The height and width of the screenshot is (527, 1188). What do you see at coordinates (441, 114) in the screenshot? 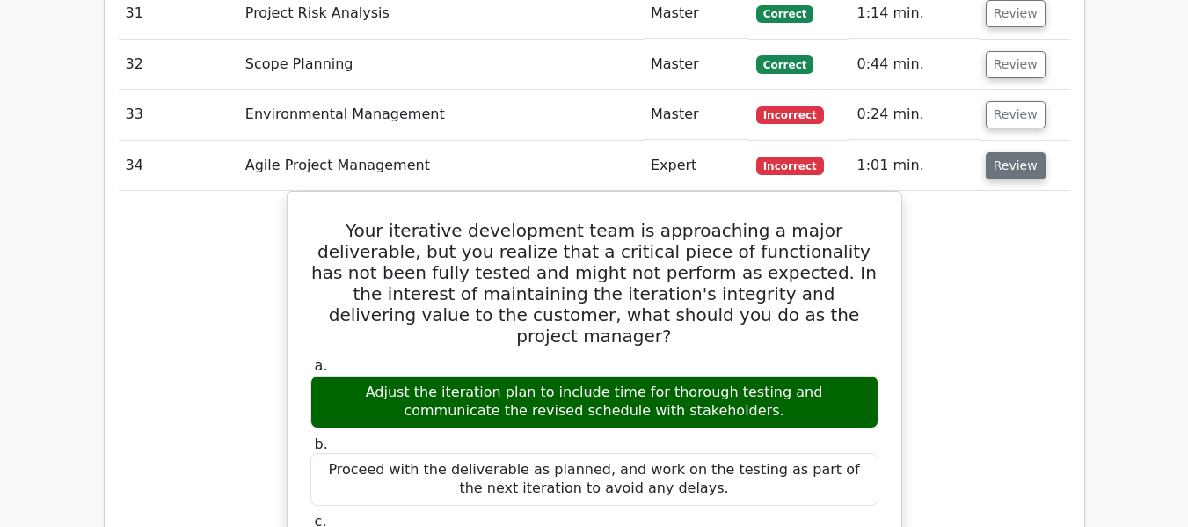
I see `td: Environmental Management` at bounding box center [441, 114].